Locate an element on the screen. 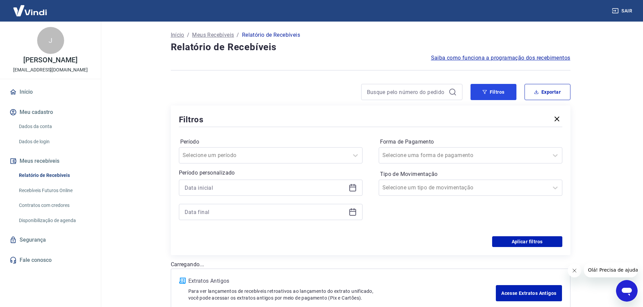 This screenshot has height=307, width=643. span: Saiba como funciona a programação dos recebimentos is located at coordinates (500, 58).